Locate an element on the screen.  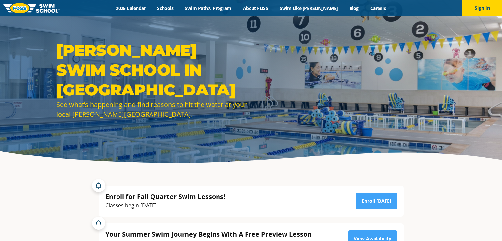
img: FOSS Swim School Logo is located at coordinates (31, 8).